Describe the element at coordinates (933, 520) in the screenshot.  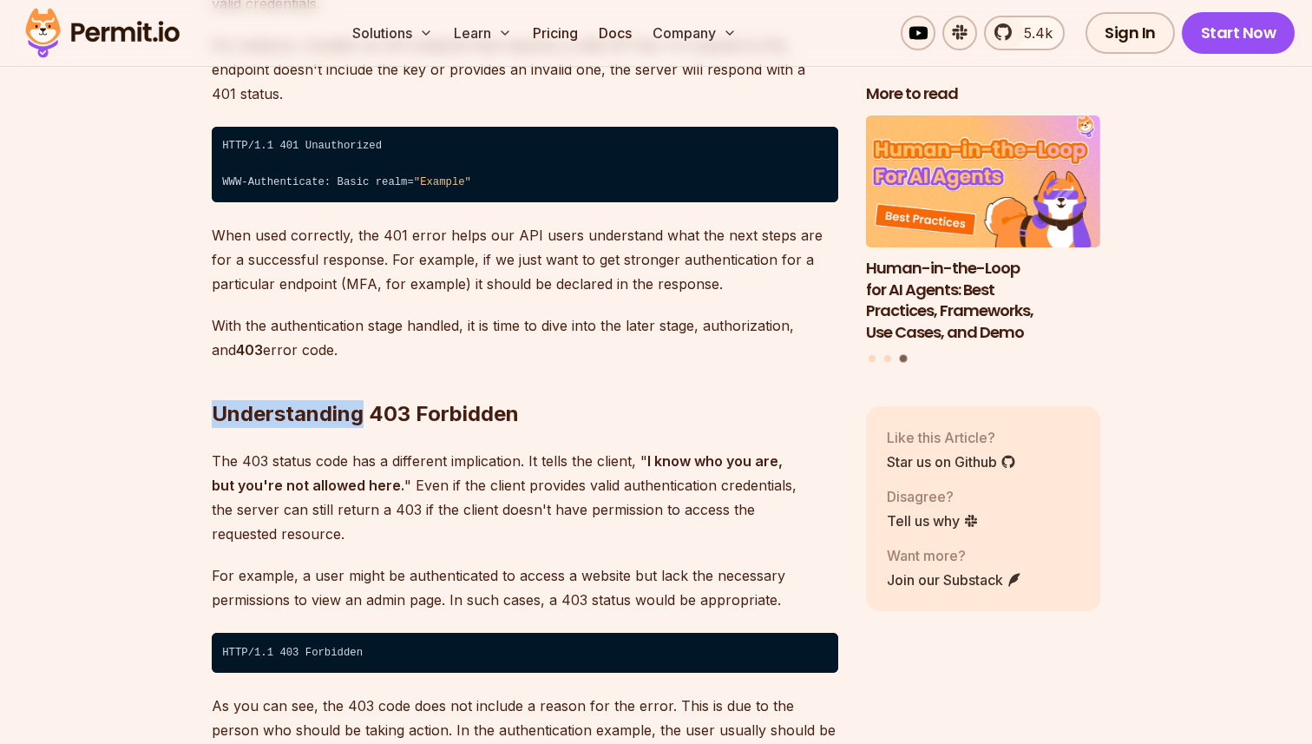
I see `a: Tell us why` at that location.